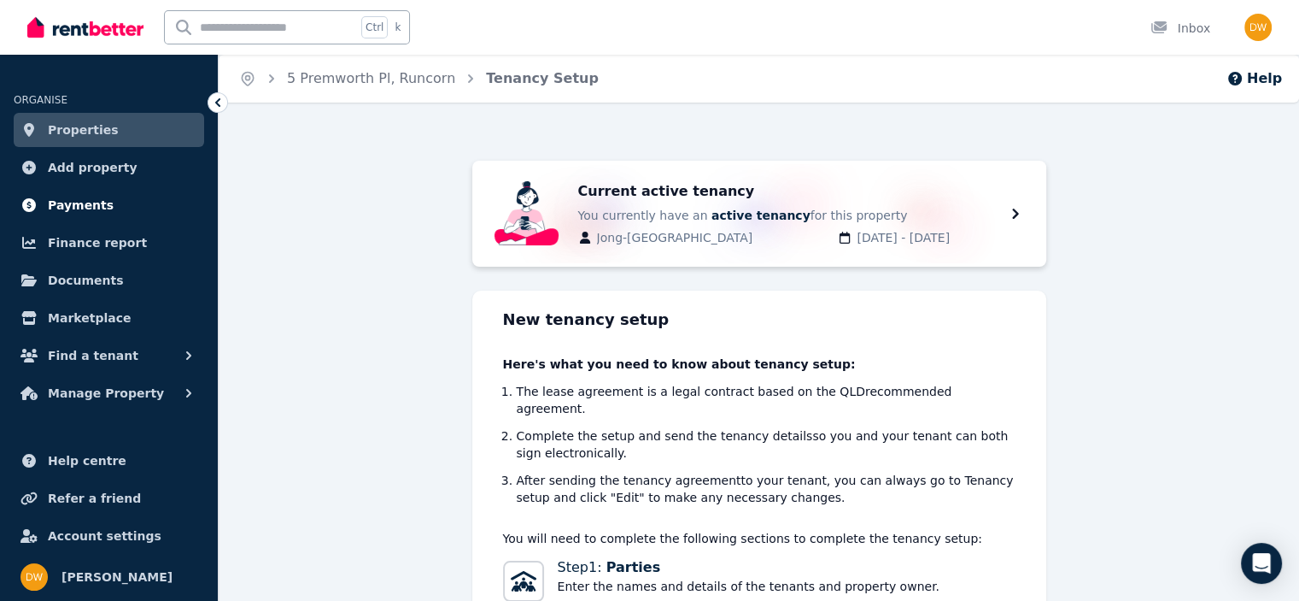 The image size is (1299, 601). What do you see at coordinates (759, 538) in the screenshot?
I see `p: You will need to complete the following sections to complete the tenancy setup:` at bounding box center [759, 538].